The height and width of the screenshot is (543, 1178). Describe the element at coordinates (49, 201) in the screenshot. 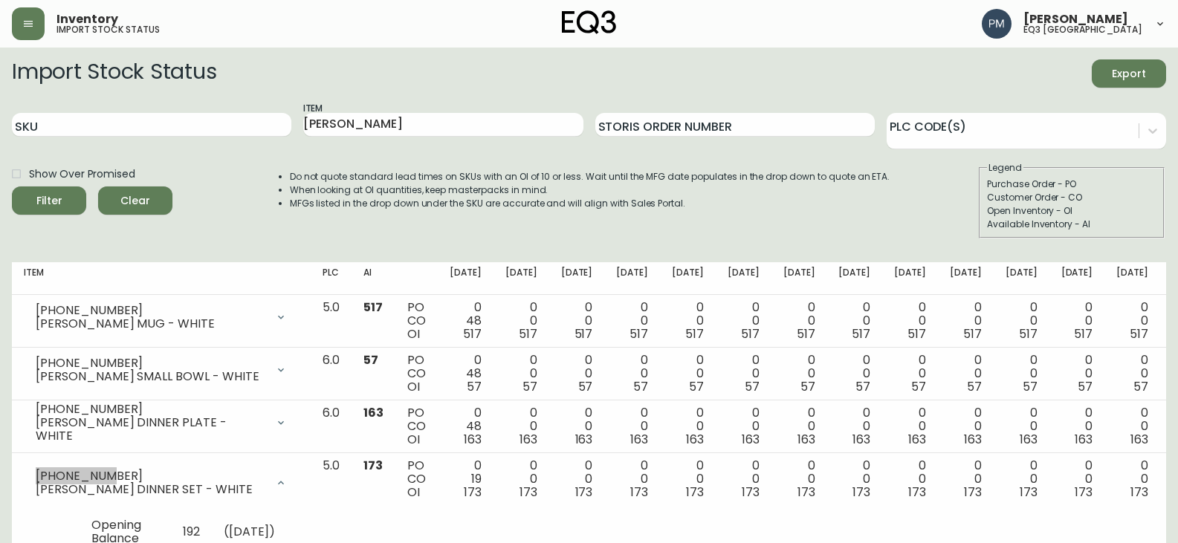

I see `button: Filter` at that location.